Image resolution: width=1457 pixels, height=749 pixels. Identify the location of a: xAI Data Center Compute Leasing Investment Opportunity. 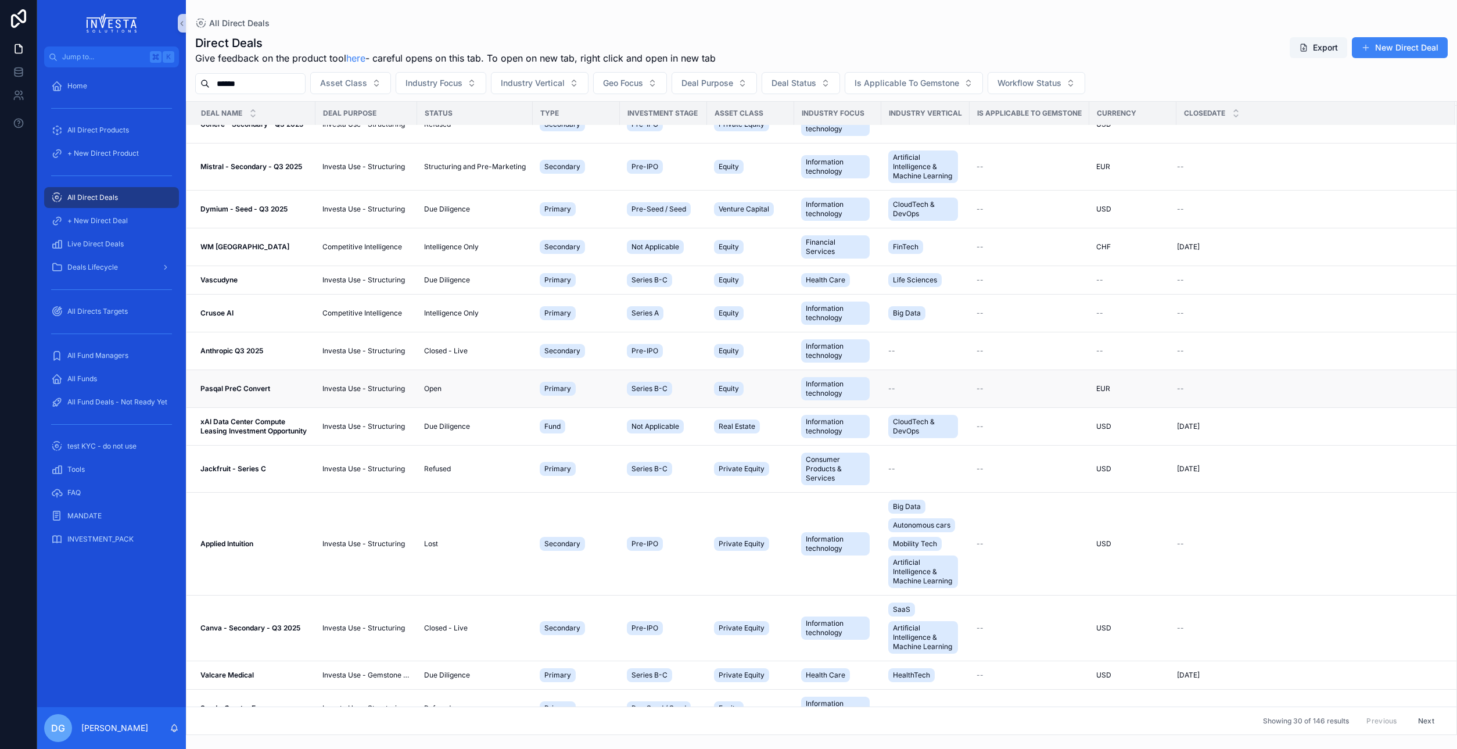
(254, 426).